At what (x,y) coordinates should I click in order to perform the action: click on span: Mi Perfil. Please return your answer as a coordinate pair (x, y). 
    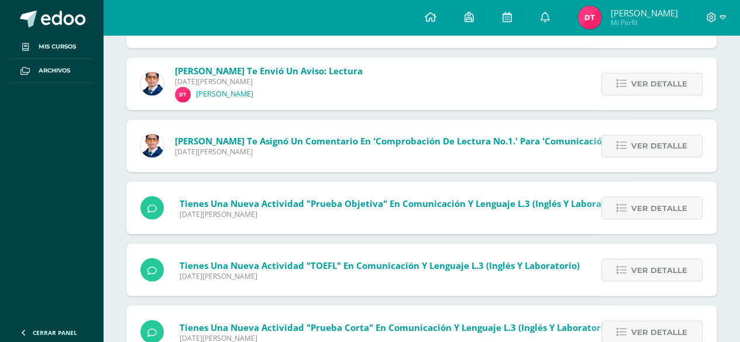
    Looking at the image, I should click on (644, 22).